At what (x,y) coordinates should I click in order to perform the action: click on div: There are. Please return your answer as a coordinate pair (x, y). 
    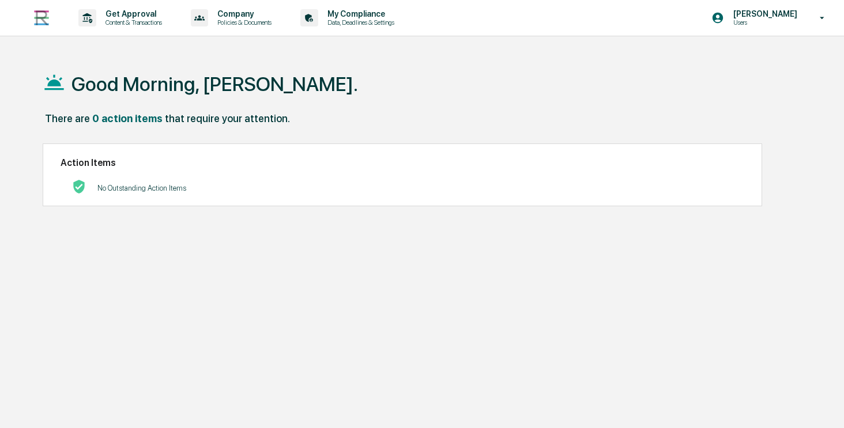
    Looking at the image, I should click on (67, 118).